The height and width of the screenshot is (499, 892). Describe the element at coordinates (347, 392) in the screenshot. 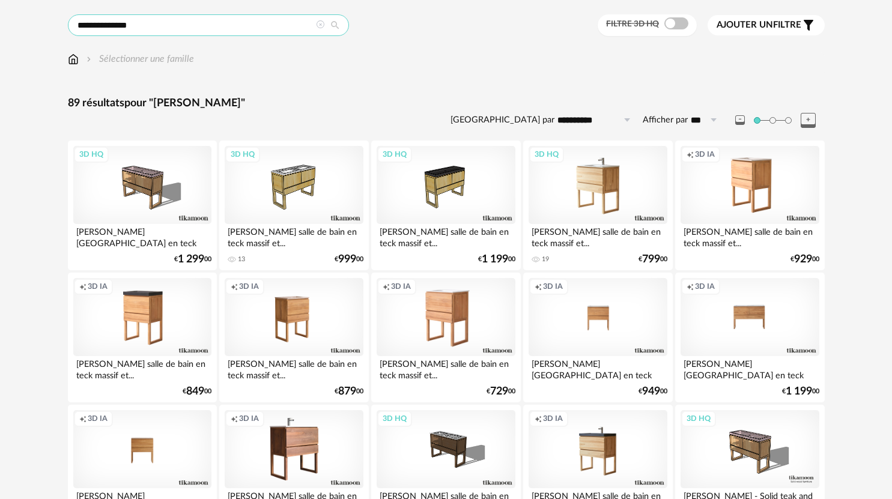

I see `span: 879` at that location.